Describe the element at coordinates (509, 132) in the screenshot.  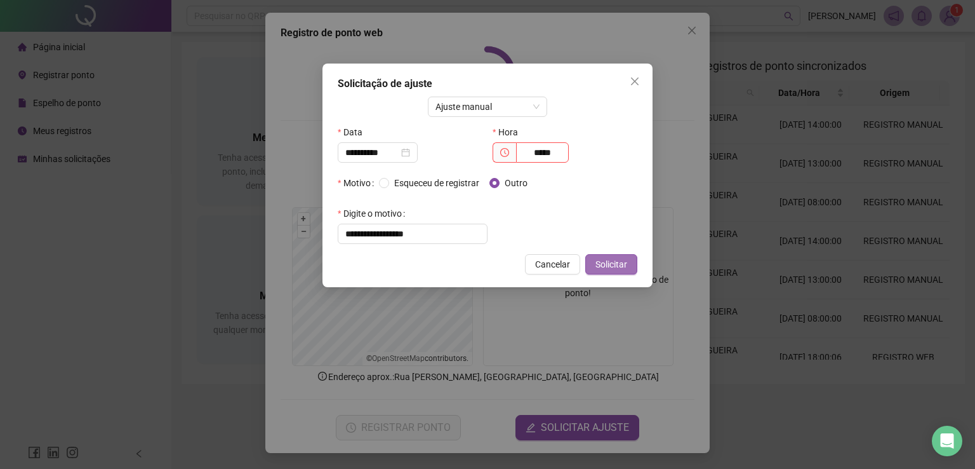
I see `label: Hora` at that location.